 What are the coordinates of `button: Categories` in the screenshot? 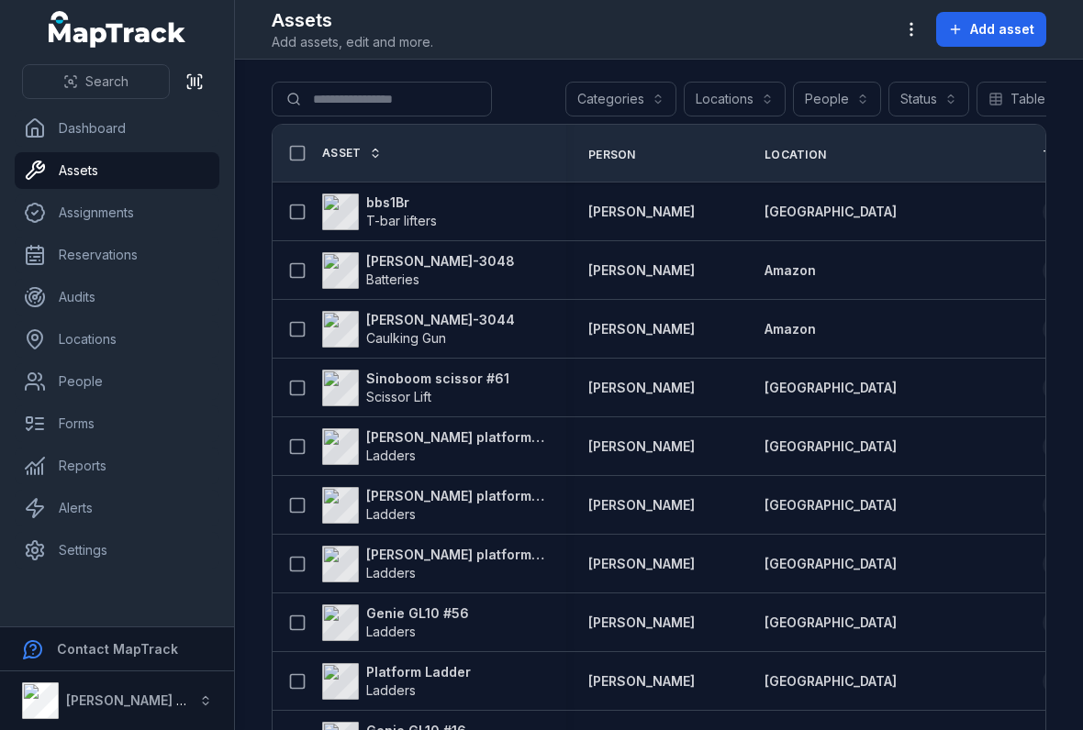 It's located at (620, 99).